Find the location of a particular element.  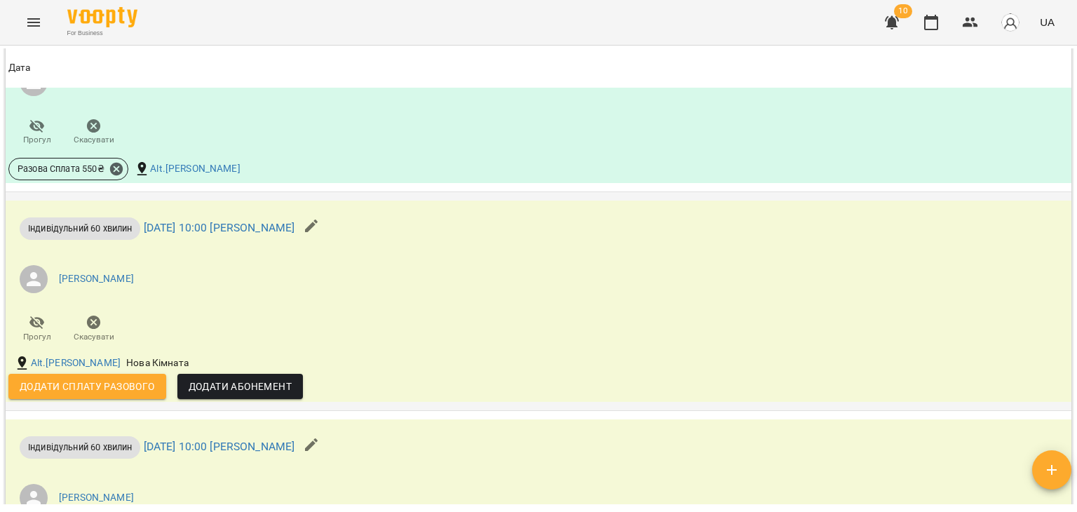

span: UA is located at coordinates (1047, 22).